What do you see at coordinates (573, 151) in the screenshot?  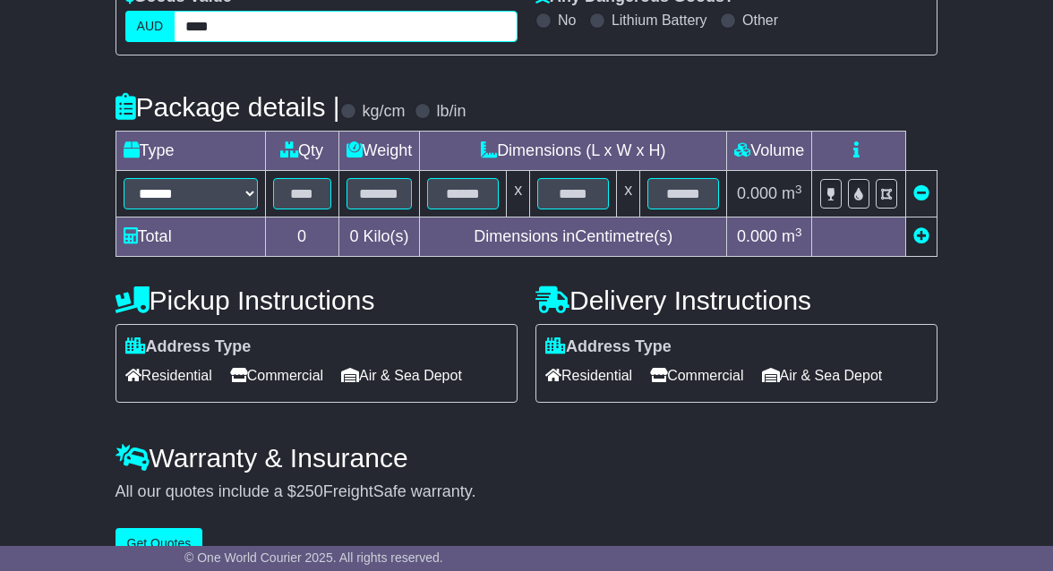 I see `td: Dimensions (L x W x H)` at bounding box center [573, 151].